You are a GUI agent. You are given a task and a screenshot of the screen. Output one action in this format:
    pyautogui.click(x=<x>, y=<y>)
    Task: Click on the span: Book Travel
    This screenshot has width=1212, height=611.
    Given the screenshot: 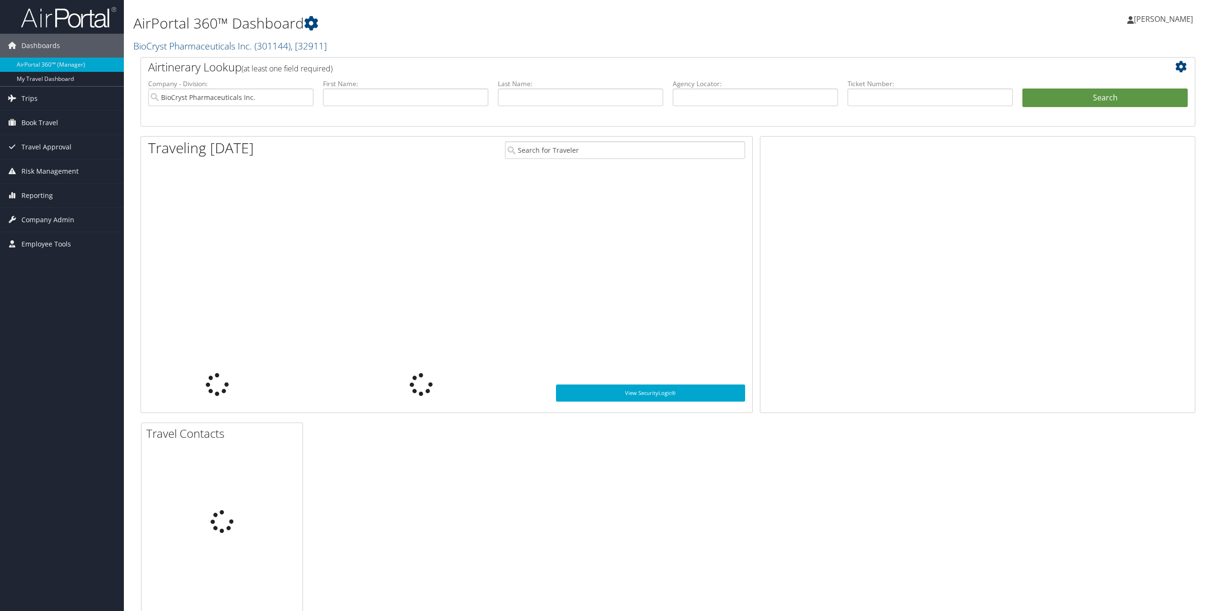 What is the action you would take?
    pyautogui.click(x=40, y=123)
    